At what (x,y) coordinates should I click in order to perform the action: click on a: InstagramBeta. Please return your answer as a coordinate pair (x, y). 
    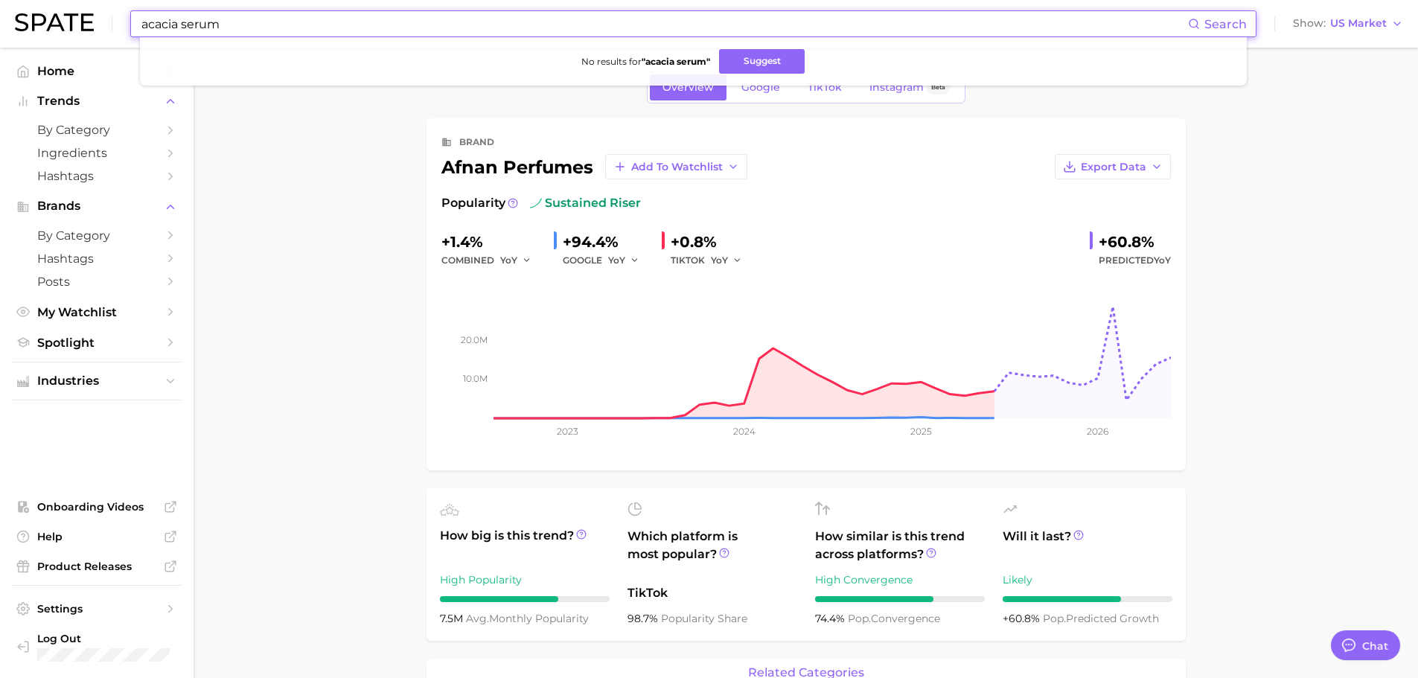
    Looking at the image, I should click on (910, 87).